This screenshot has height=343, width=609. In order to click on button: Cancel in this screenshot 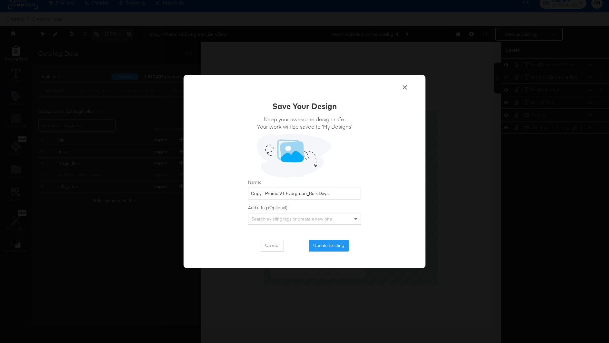, I will do `click(272, 246)`.